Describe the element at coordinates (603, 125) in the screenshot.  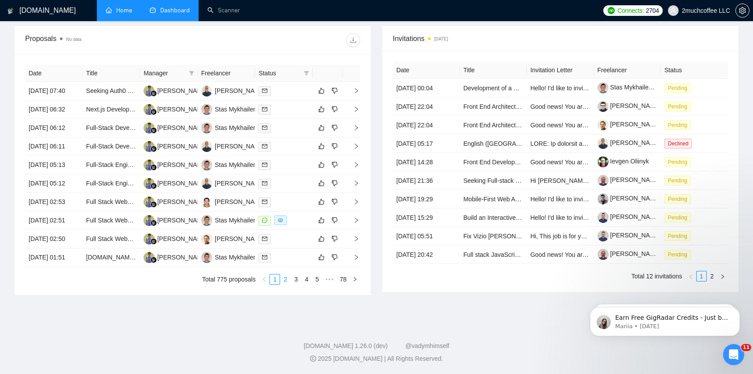
I see `img: c10u2D0aHAE_tnhOCXbqDsldcaYvr8fZxz2knscL61ViqVN-1K1O2AtqNRUeJaL-rt` at that location.